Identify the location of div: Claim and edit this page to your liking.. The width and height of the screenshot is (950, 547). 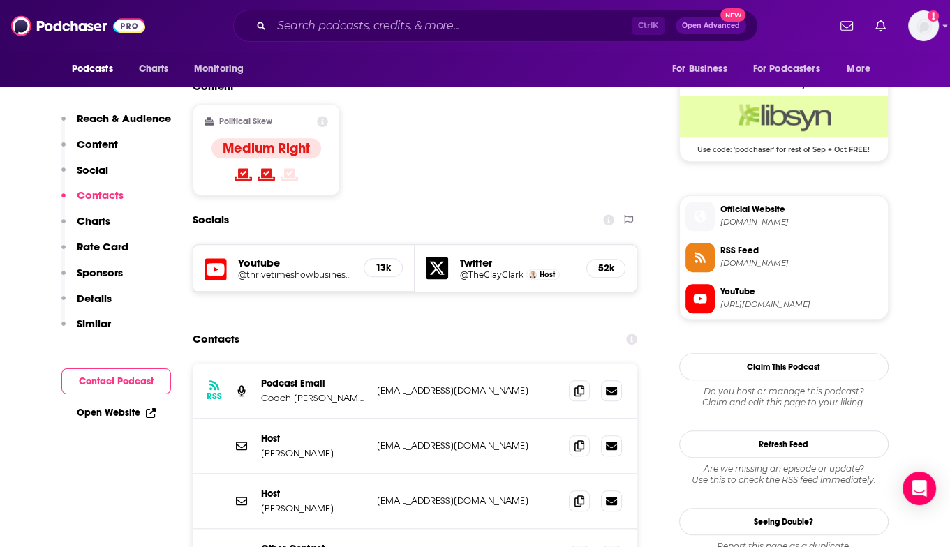
(783, 397).